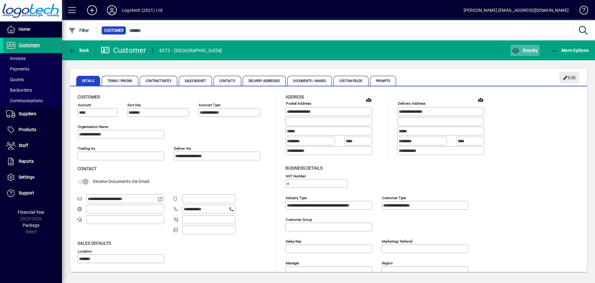  What do you see at coordinates (19, 90) in the screenshot?
I see `span: Backorders` at bounding box center [19, 90].